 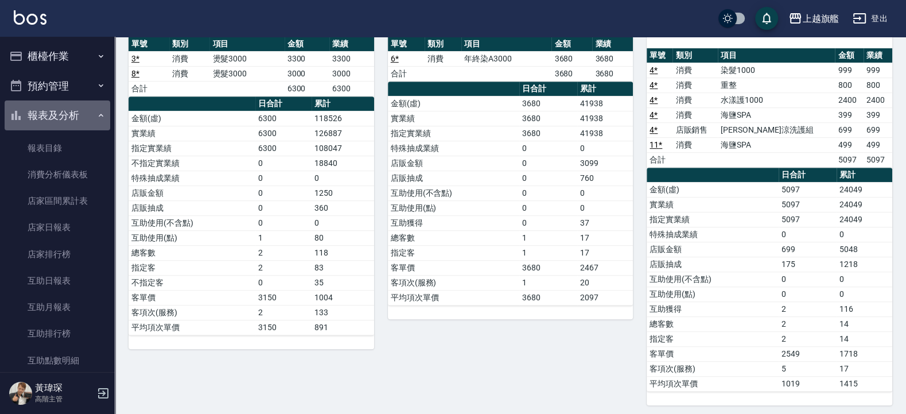 I want to click on td: 店販銷售, so click(x=695, y=130).